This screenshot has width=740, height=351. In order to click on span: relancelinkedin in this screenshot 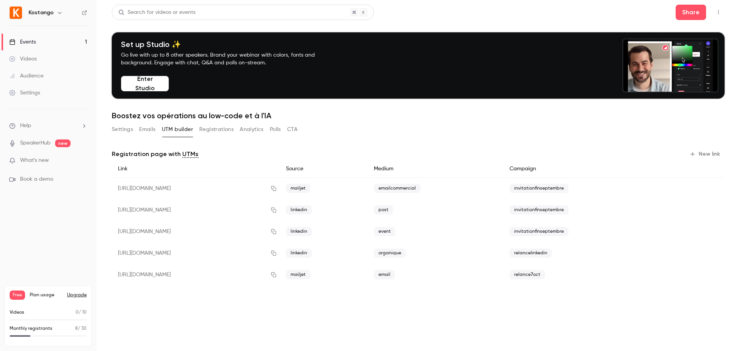, I will do `click(531, 253)`.